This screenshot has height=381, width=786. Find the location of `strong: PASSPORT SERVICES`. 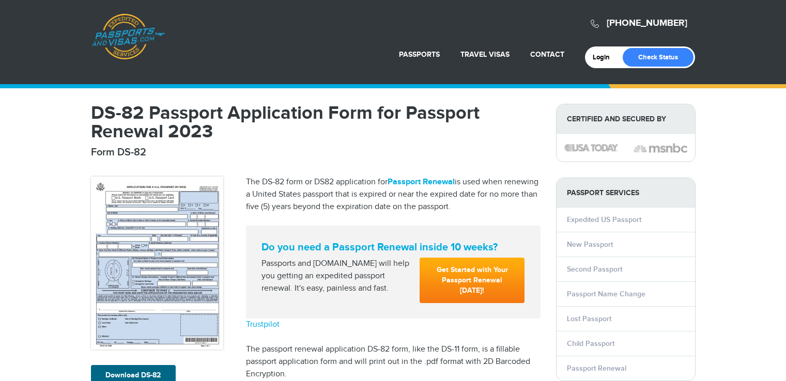

strong: PASSPORT SERVICES is located at coordinates (626, 193).